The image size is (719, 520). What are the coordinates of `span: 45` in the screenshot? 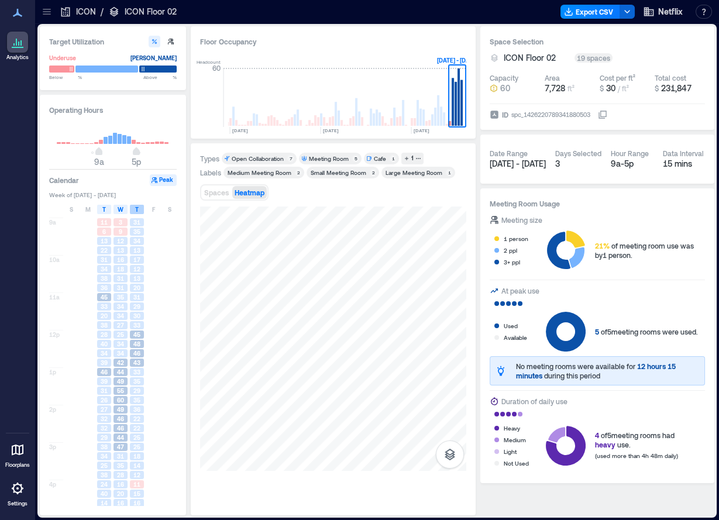 It's located at (104, 297).